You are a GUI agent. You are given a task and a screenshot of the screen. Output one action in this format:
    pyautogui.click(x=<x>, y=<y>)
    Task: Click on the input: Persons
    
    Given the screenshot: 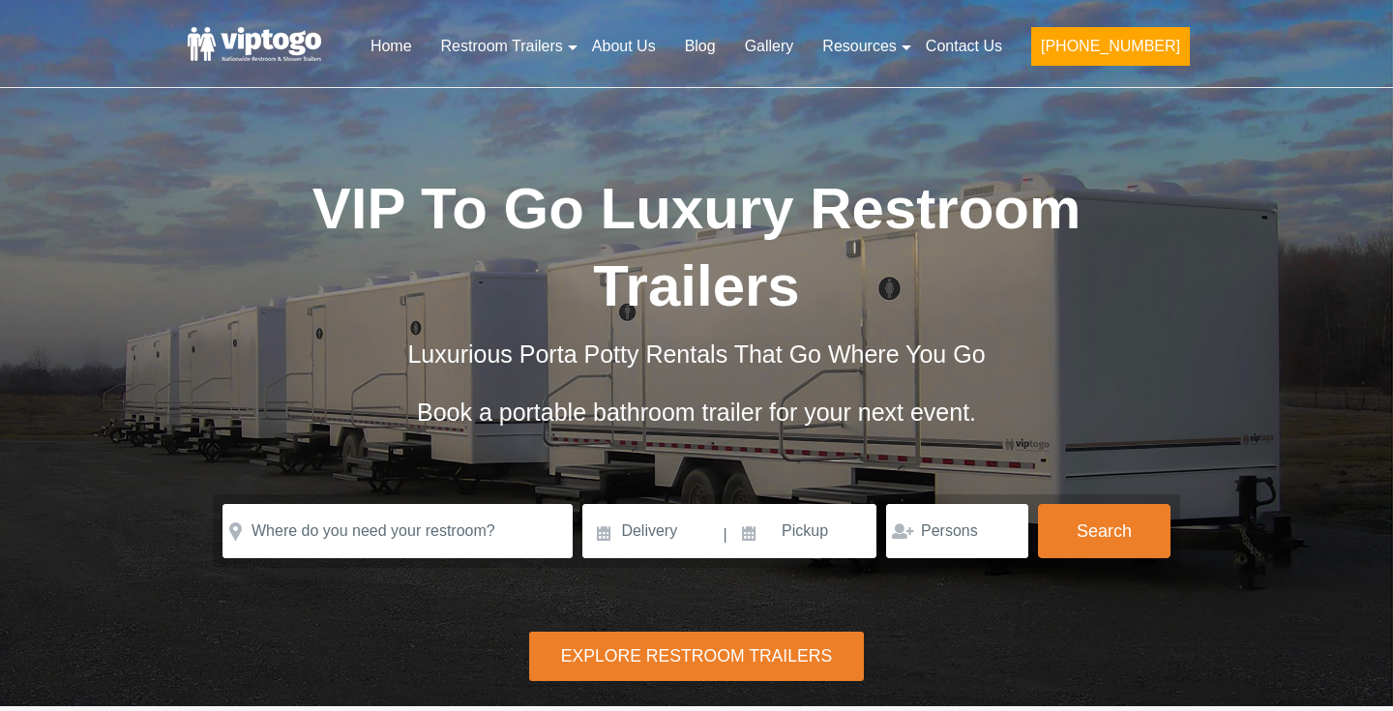 What is the action you would take?
    pyautogui.click(x=957, y=531)
    